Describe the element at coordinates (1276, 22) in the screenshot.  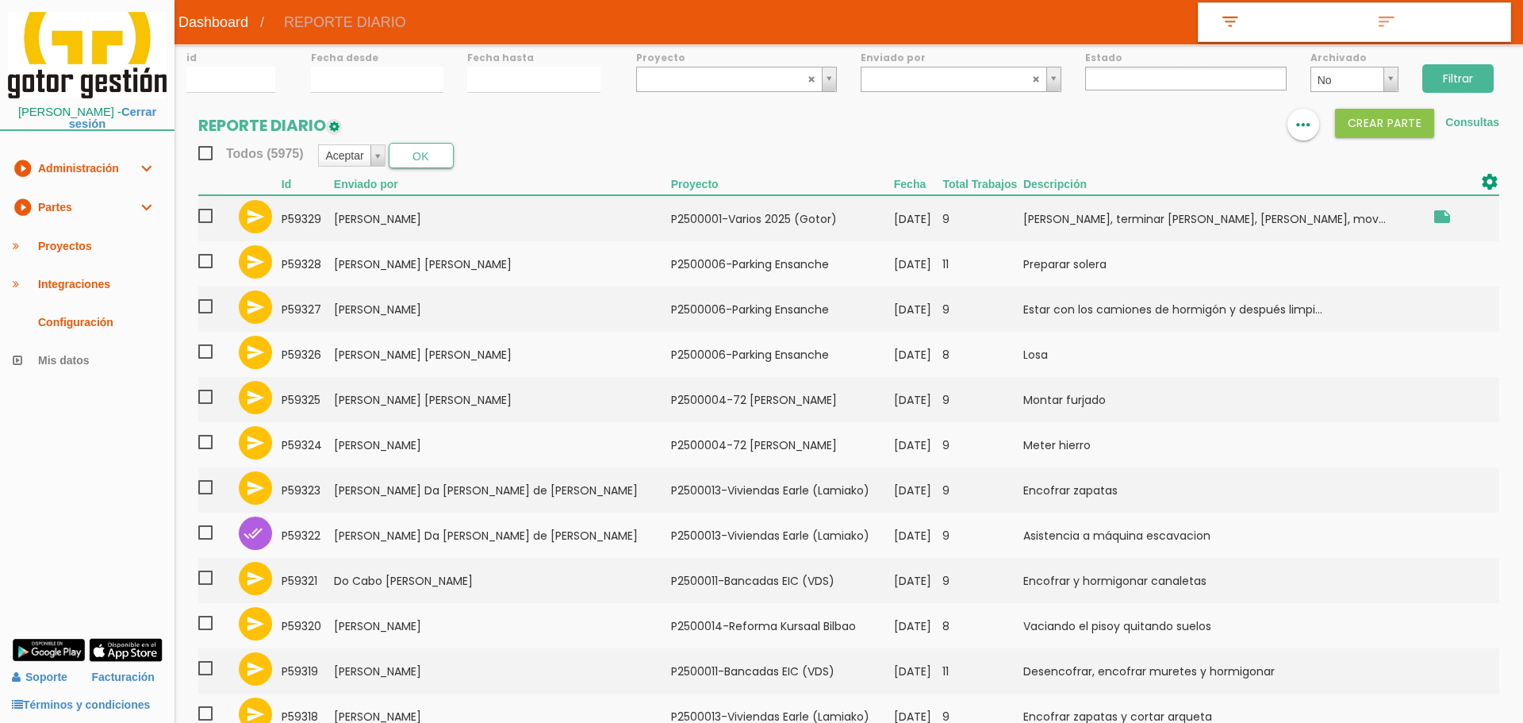
I see `a: filter_list` at that location.